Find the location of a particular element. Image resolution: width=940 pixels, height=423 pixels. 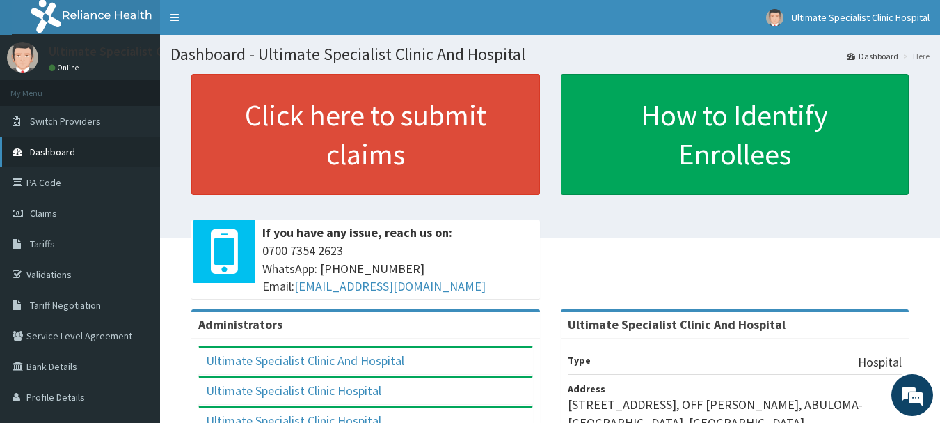

img: d_794563401_company_1708531726252_794563401 is located at coordinates (41, 87).